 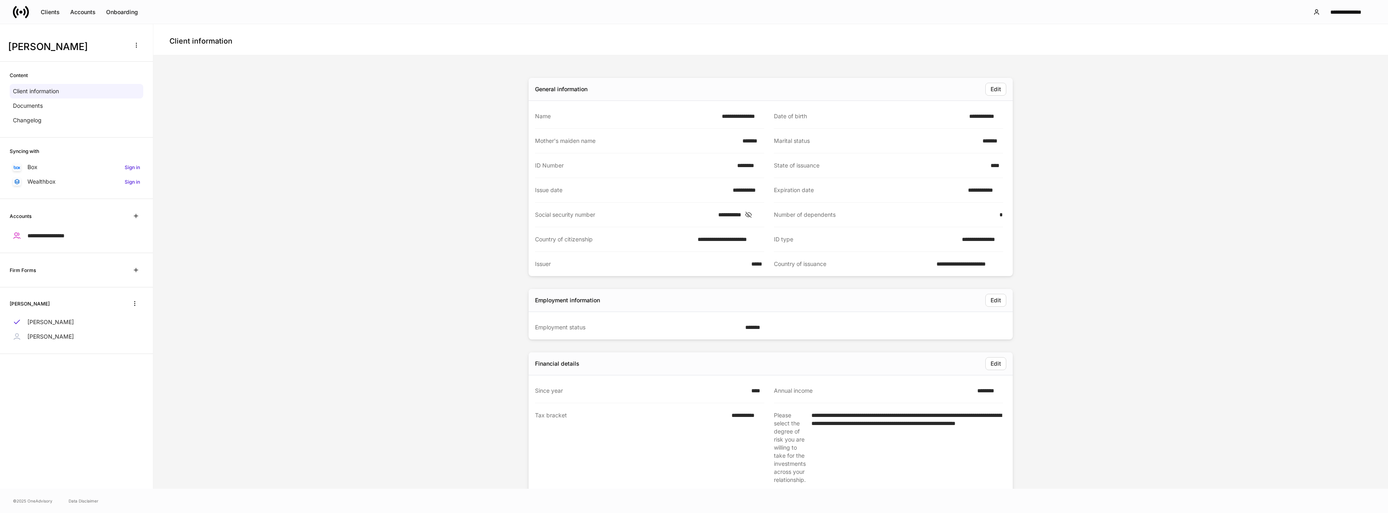 What do you see at coordinates (790, 447) in the screenshot?
I see `div: Please select the degree of risk you are willing to take for the investments across your relation...` at bounding box center [790, 447].